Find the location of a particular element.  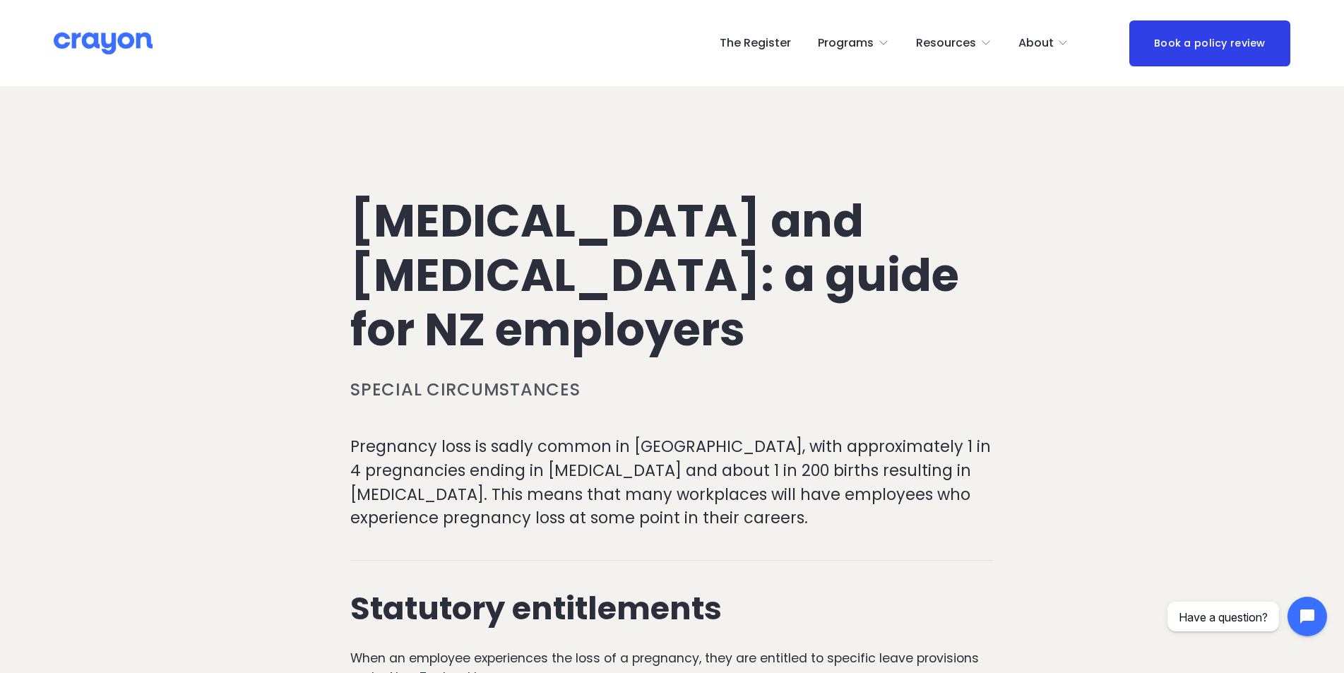

span: Resources is located at coordinates (945, 43).